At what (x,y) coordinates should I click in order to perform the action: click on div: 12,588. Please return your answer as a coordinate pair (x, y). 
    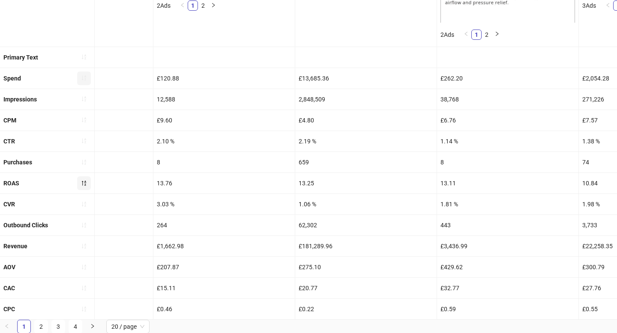
    Looking at the image, I should click on (224, 99).